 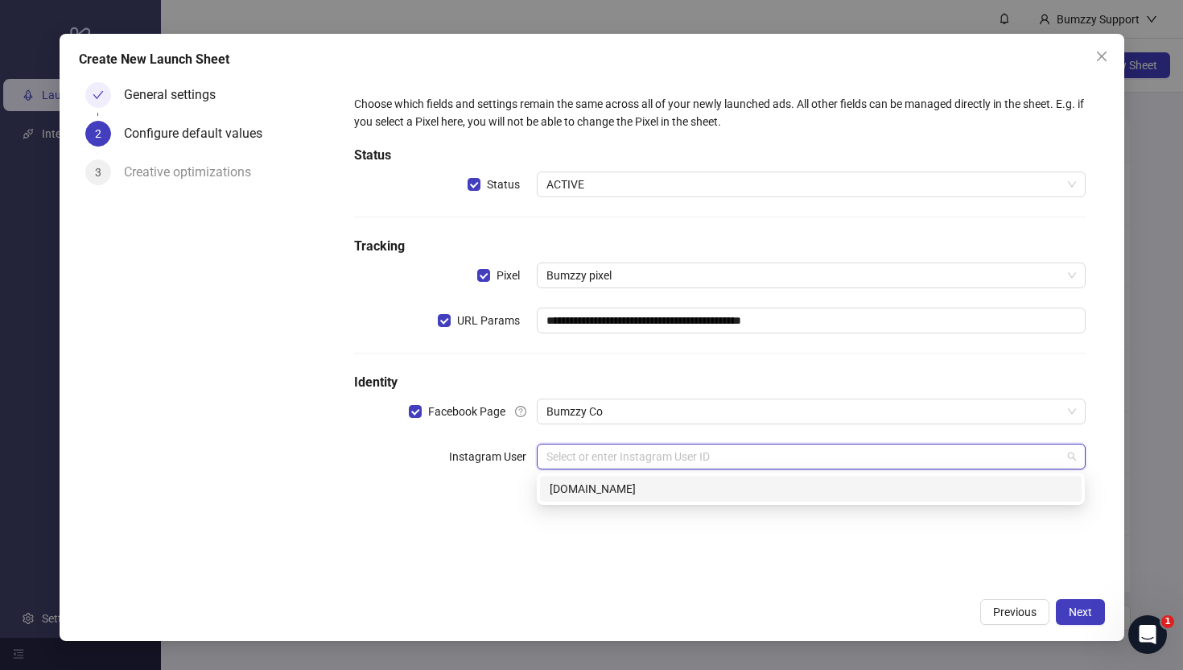 I want to click on span: 1, so click(x=1168, y=621).